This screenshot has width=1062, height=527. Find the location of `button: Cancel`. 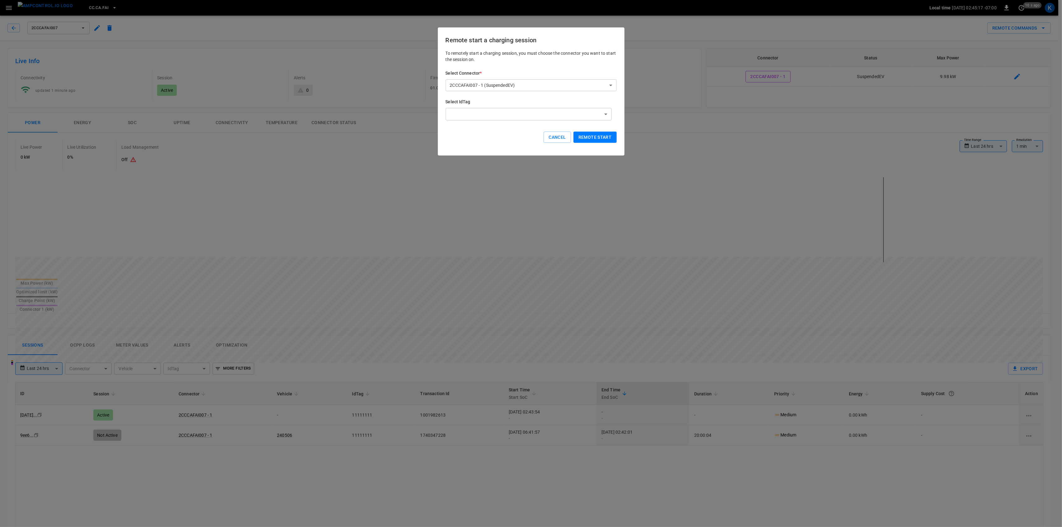

button: Cancel is located at coordinates (557, 137).